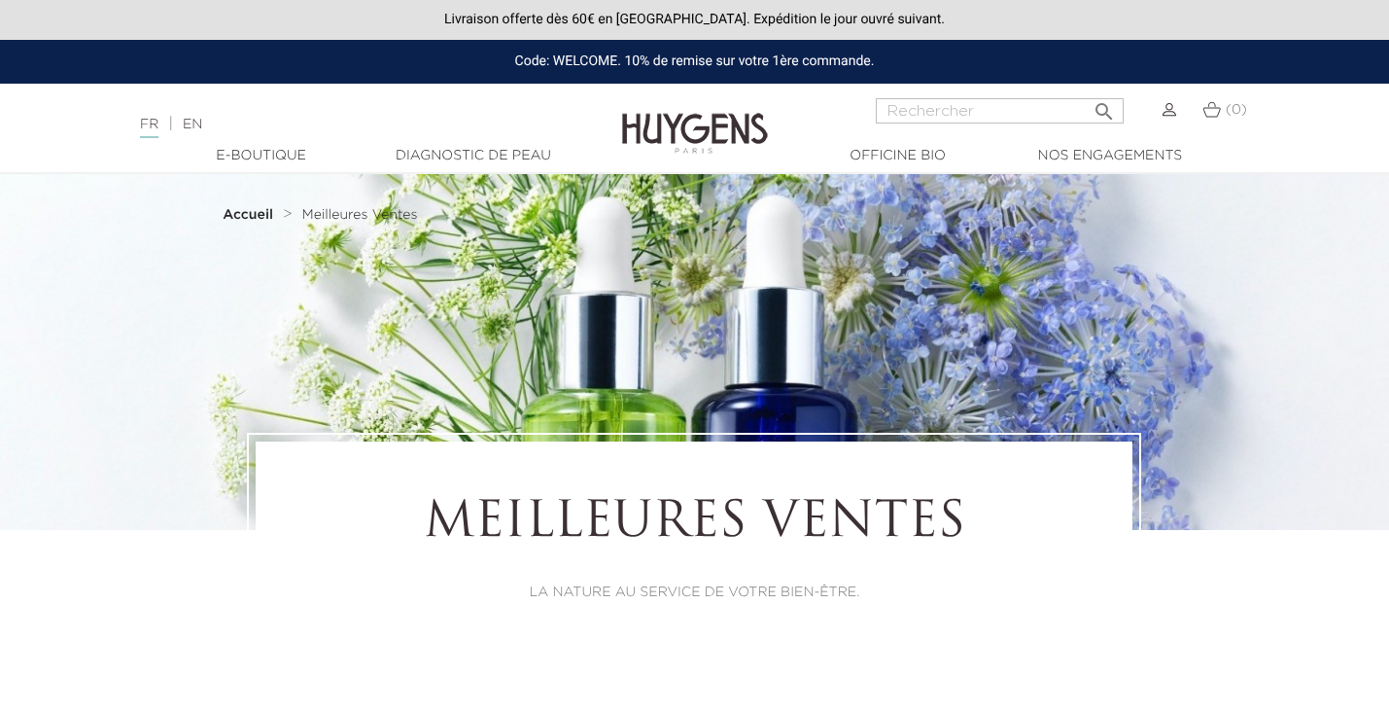  I want to click on a: Diagnostic de peau, so click(473, 156).